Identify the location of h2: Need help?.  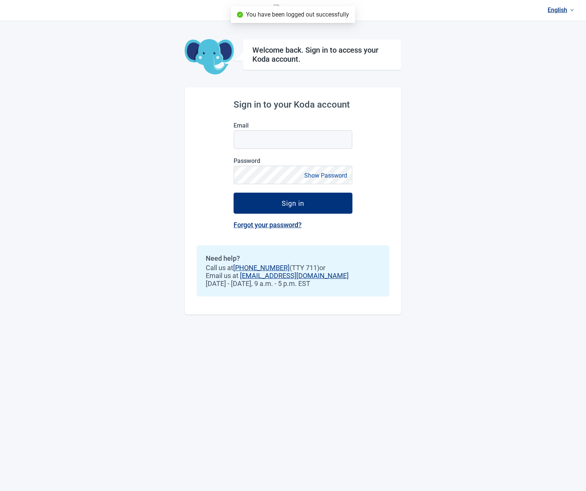
(293, 258).